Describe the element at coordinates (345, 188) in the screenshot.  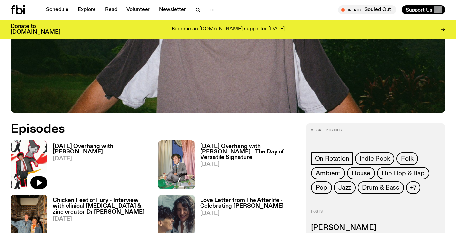
I see `span: Jazz` at that location.